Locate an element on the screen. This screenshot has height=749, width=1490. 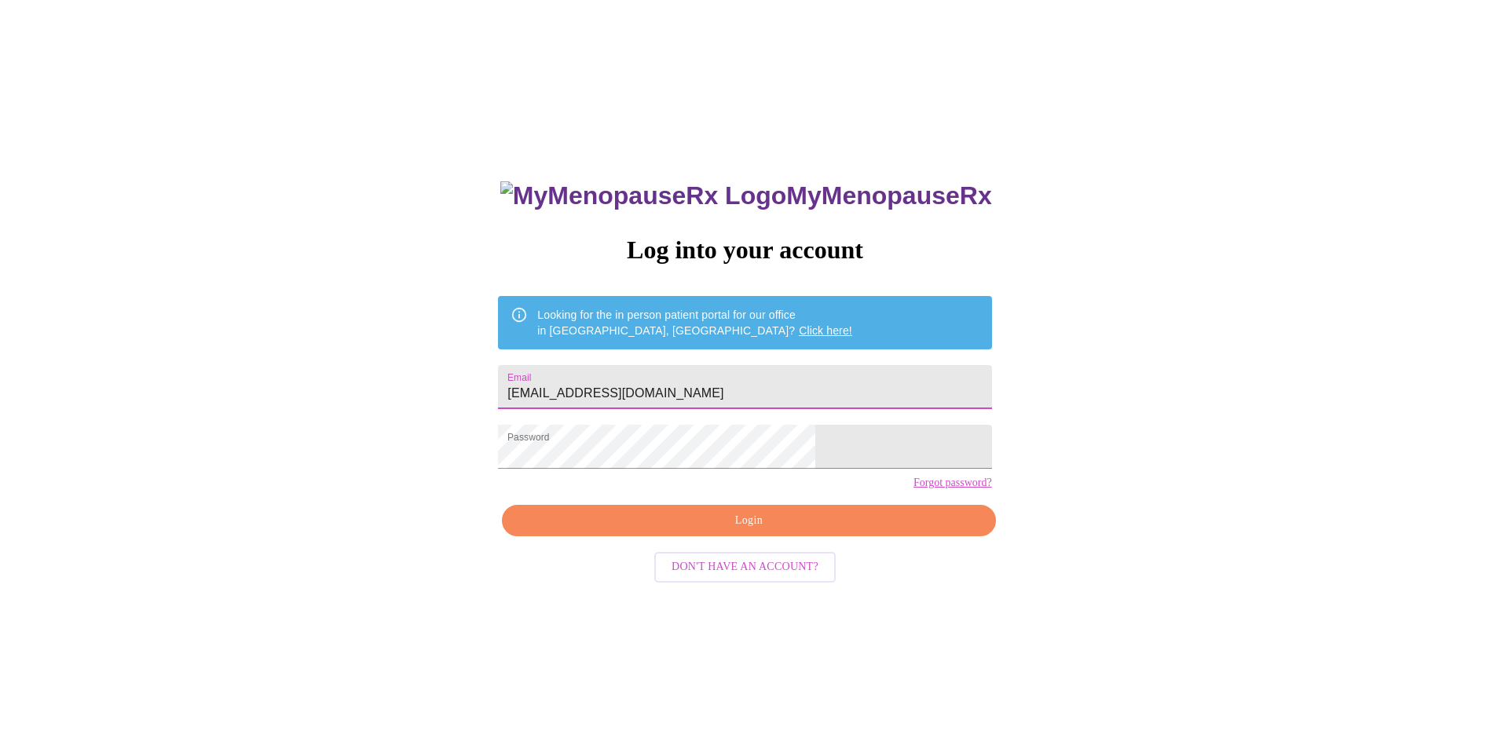
a: Don't have an account? is located at coordinates (745, 566).